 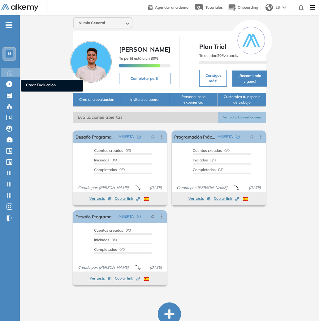 I want to click on img: world, so click(x=269, y=7).